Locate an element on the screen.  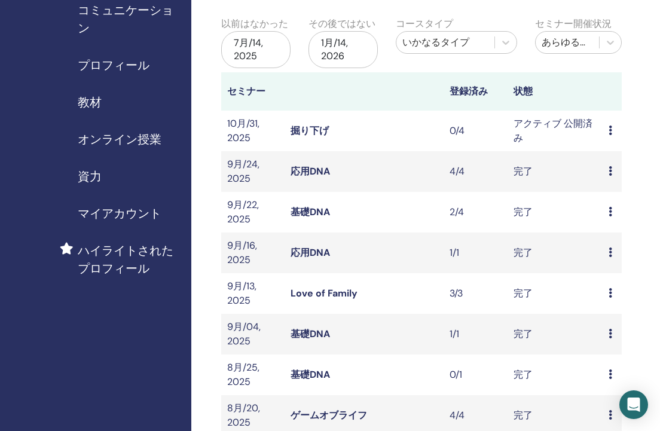
th: 状態 is located at coordinates (556, 92).